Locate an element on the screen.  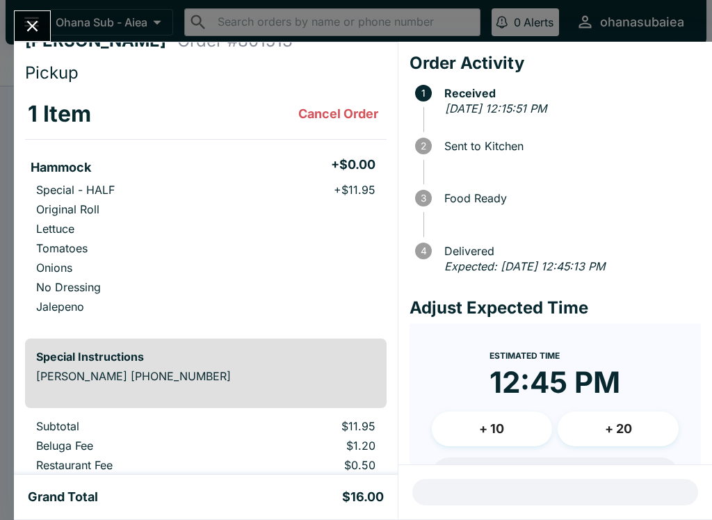
h5: Grand Total is located at coordinates (63, 497).